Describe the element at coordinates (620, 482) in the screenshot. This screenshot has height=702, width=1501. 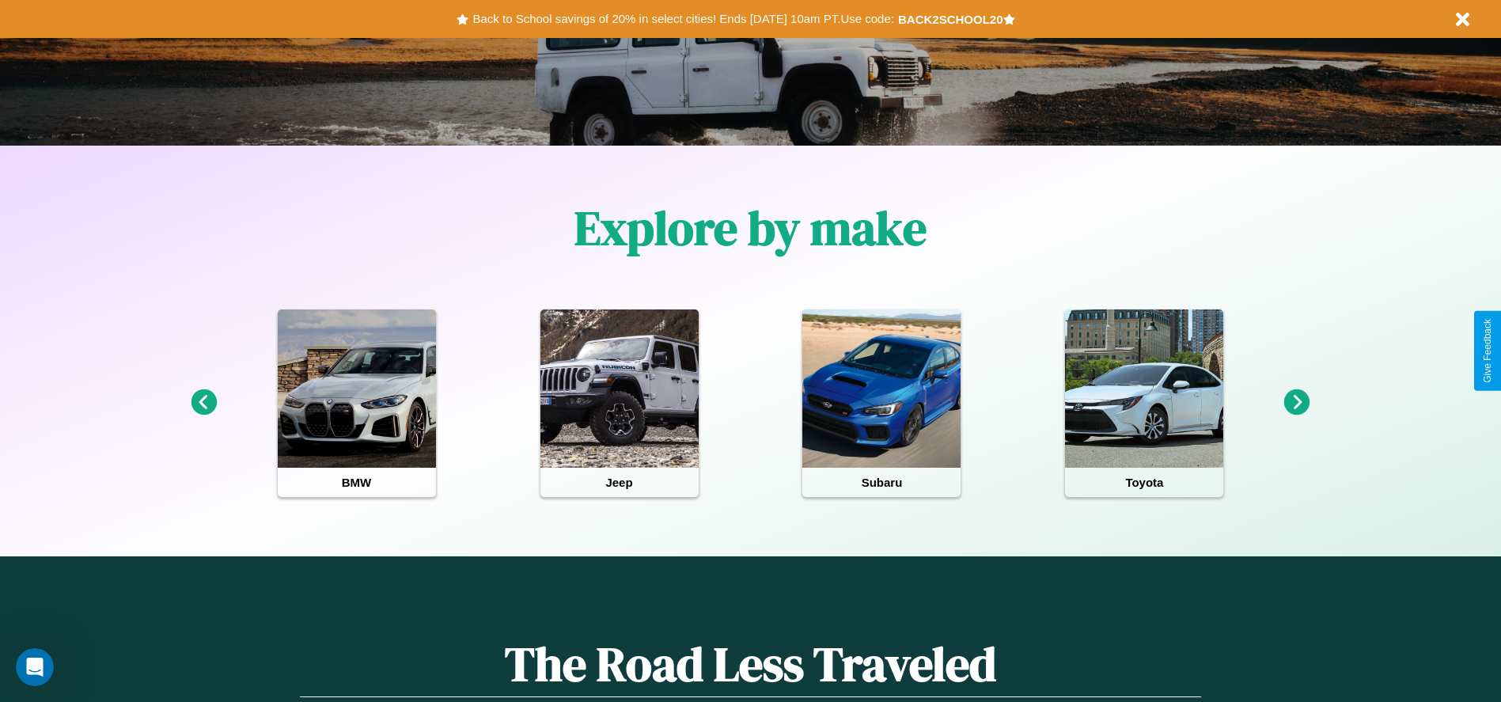
I see `h4: Jeep` at that location.